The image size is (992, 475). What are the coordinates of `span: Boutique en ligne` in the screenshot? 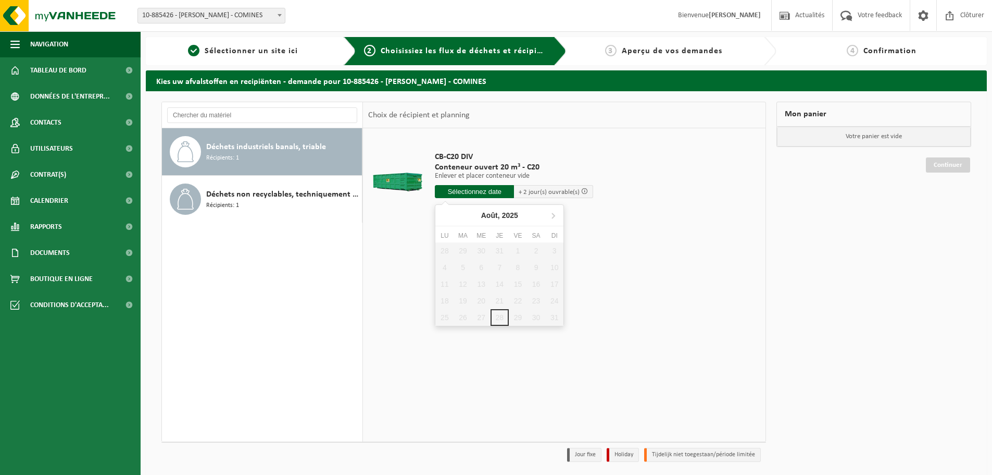 It's located at (61, 279).